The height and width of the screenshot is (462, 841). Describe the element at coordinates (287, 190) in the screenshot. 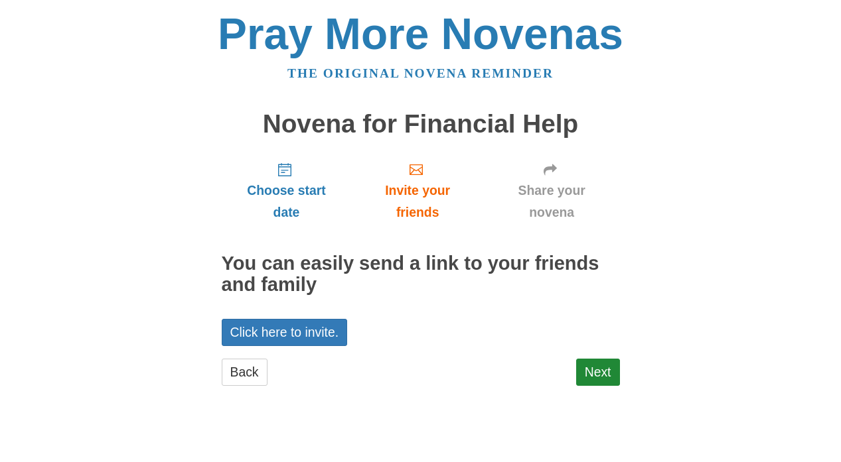

I see `a: Choose start date` at that location.